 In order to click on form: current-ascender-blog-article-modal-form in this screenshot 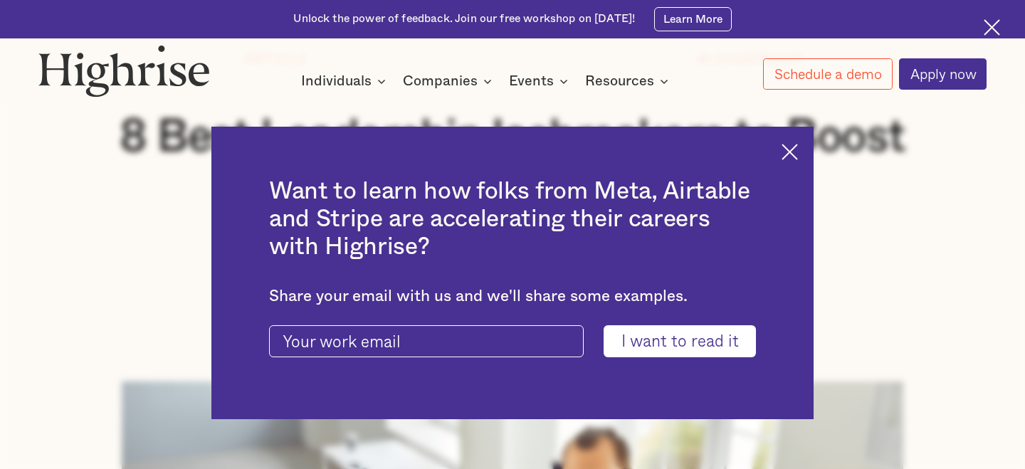, I will do `click(512, 341)`.